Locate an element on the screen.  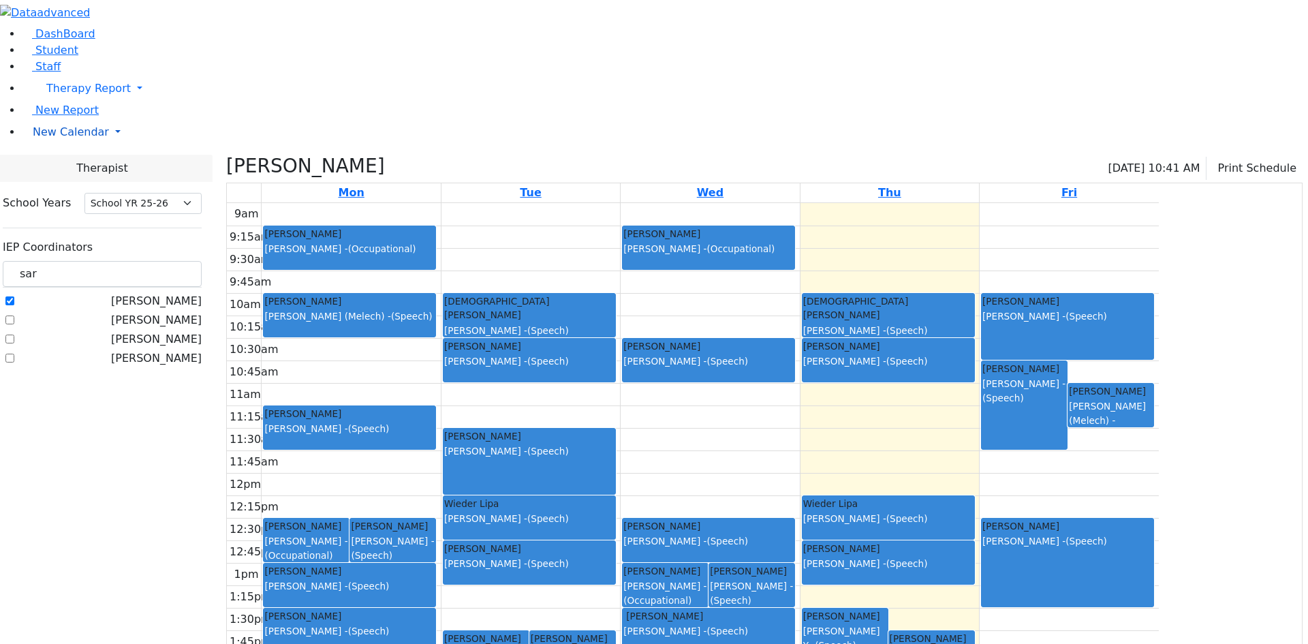
div: 10am is located at coordinates (245, 305).